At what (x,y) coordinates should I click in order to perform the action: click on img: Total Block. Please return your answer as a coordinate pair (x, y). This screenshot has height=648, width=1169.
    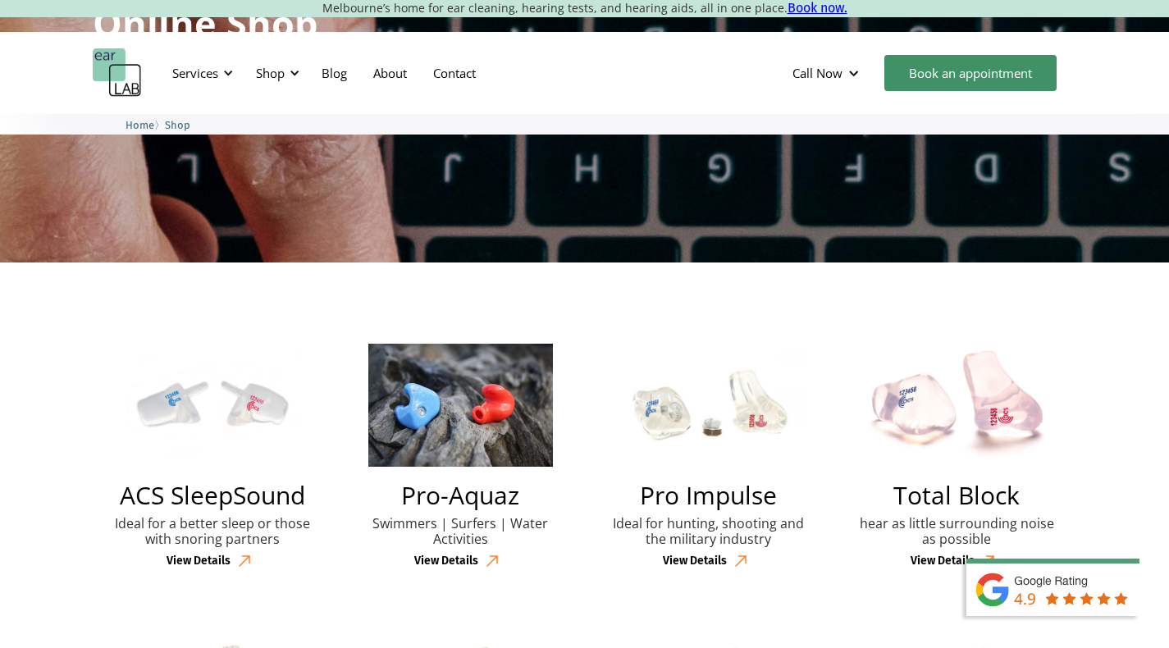
    Looking at the image, I should click on (956, 405).